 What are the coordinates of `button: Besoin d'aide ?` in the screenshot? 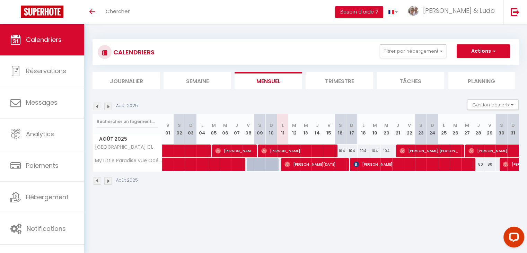 It's located at (359, 12).